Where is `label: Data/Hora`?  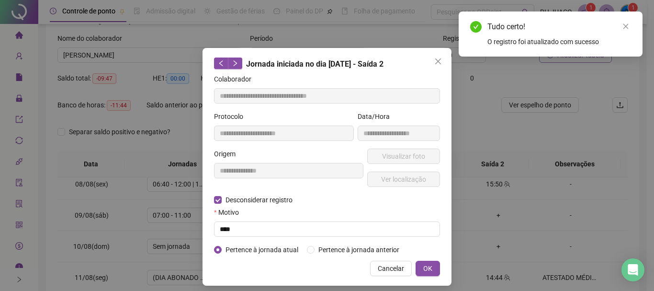 label: Data/Hora is located at coordinates (377, 116).